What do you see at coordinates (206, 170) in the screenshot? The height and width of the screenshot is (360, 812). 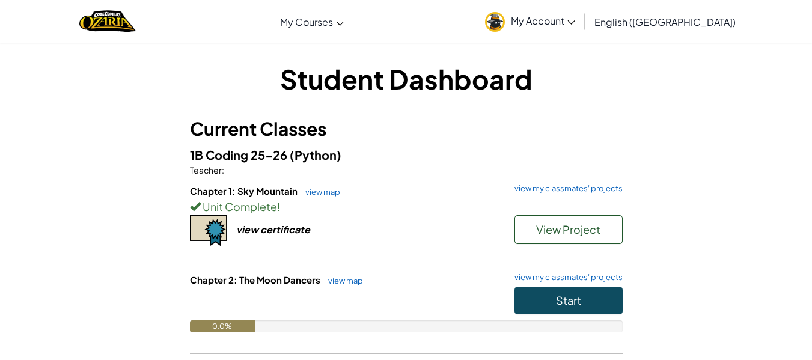 I see `span: Teacher` at bounding box center [206, 170].